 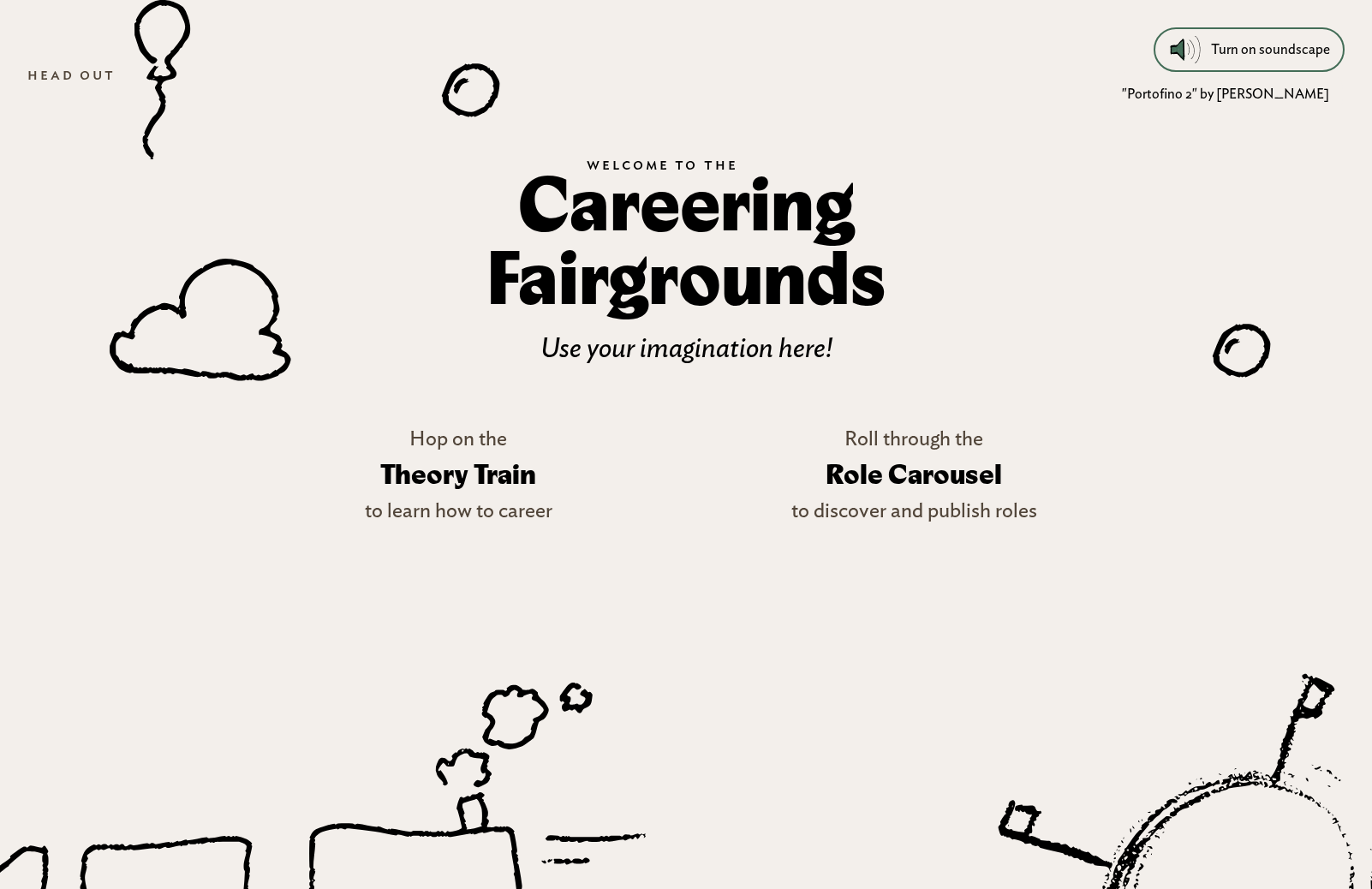 What do you see at coordinates (1270, 50) in the screenshot?
I see `div: Turn on soundscape` at bounding box center [1270, 50].